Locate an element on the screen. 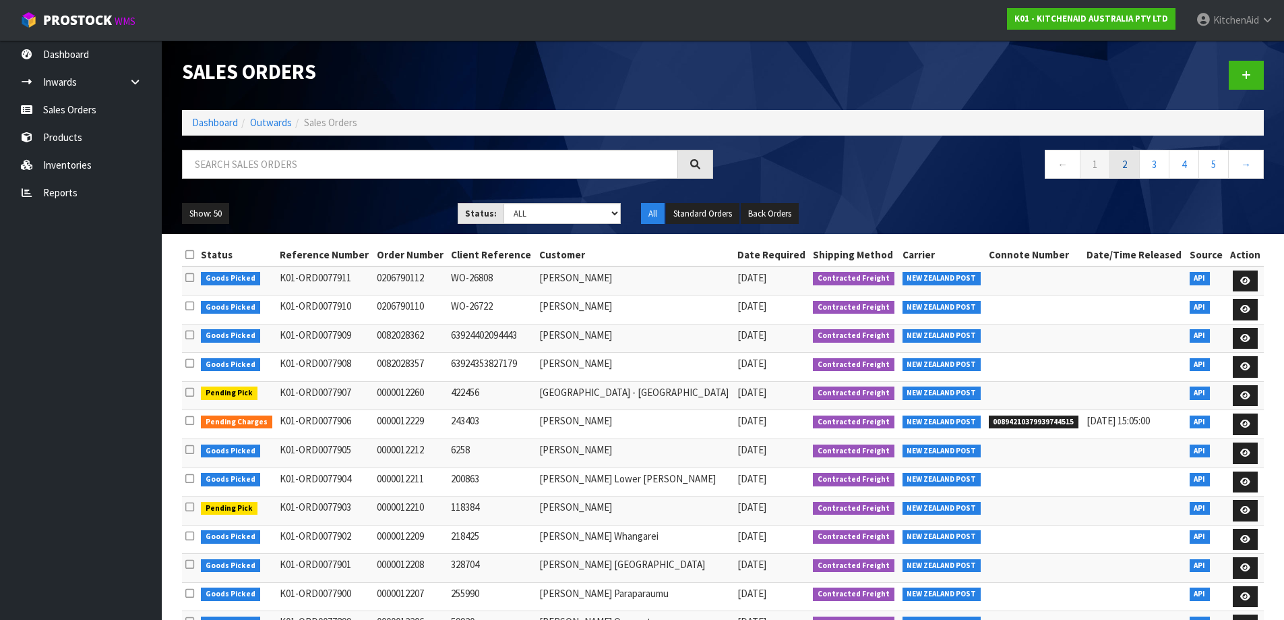 The width and height of the screenshot is (1284, 620). button: All is located at coordinates (653, 214).